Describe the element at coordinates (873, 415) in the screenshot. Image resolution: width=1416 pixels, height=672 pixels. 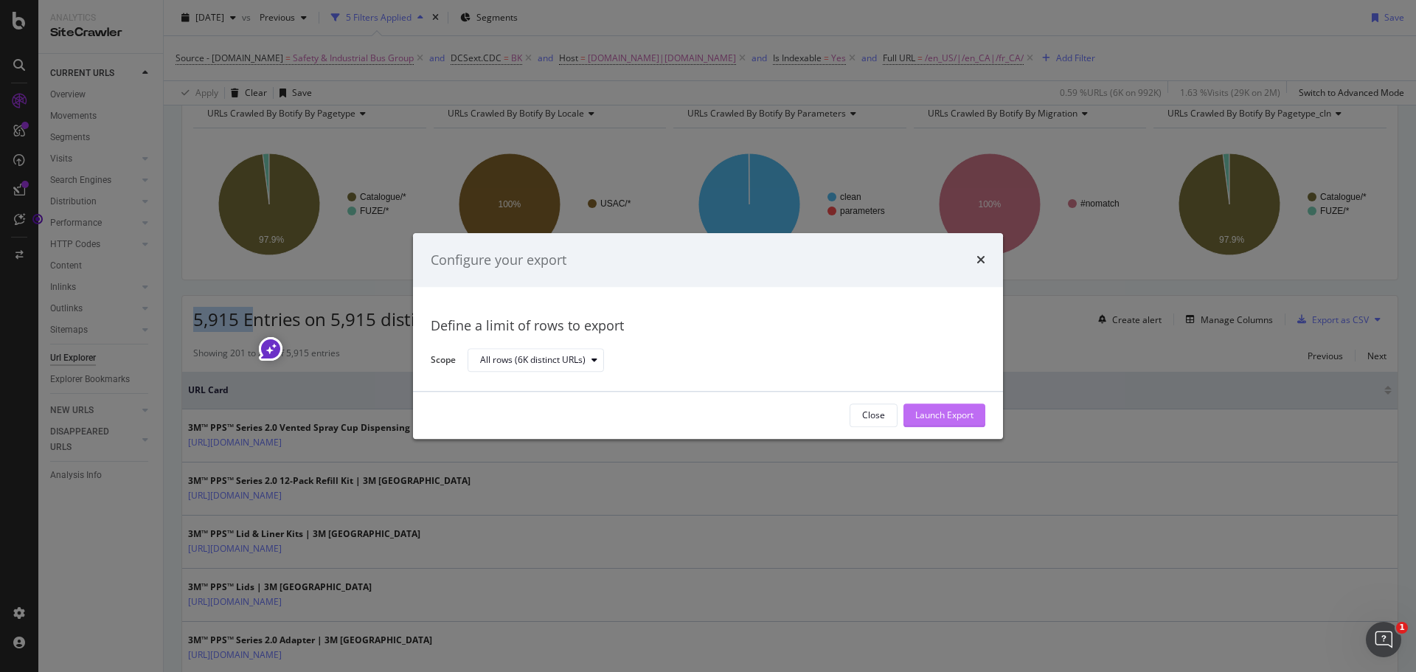
I see `button: Close` at that location.